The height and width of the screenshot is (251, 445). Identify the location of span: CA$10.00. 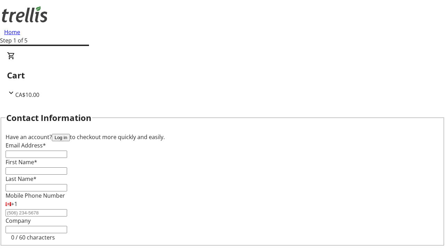
(27, 95).